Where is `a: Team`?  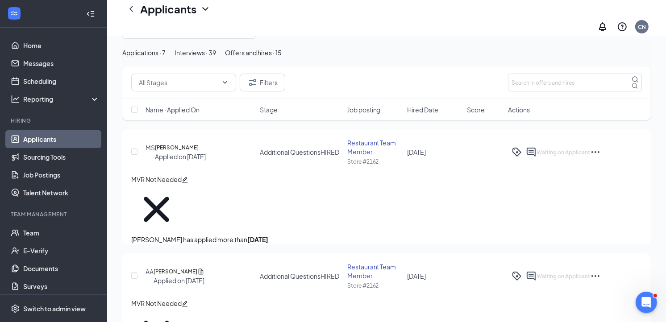 a: Team is located at coordinates (61, 233).